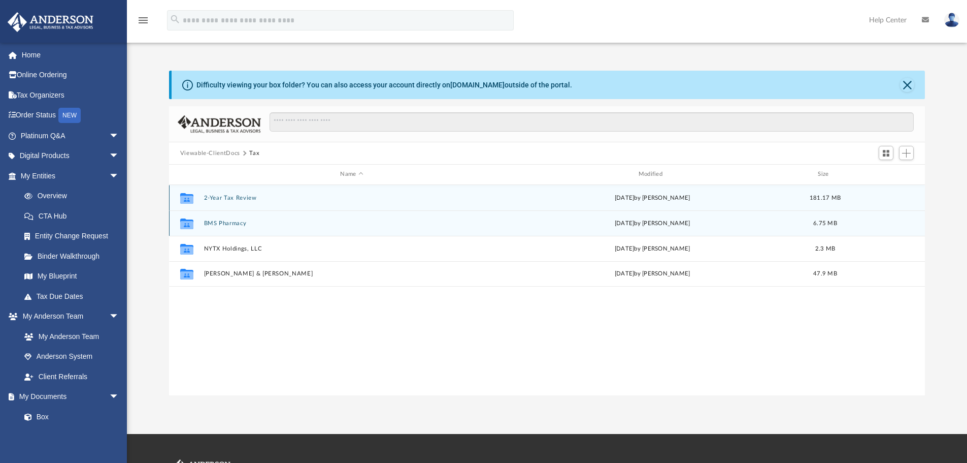 The height and width of the screenshot is (463, 967). I want to click on span: 2.3 MB, so click(825, 248).